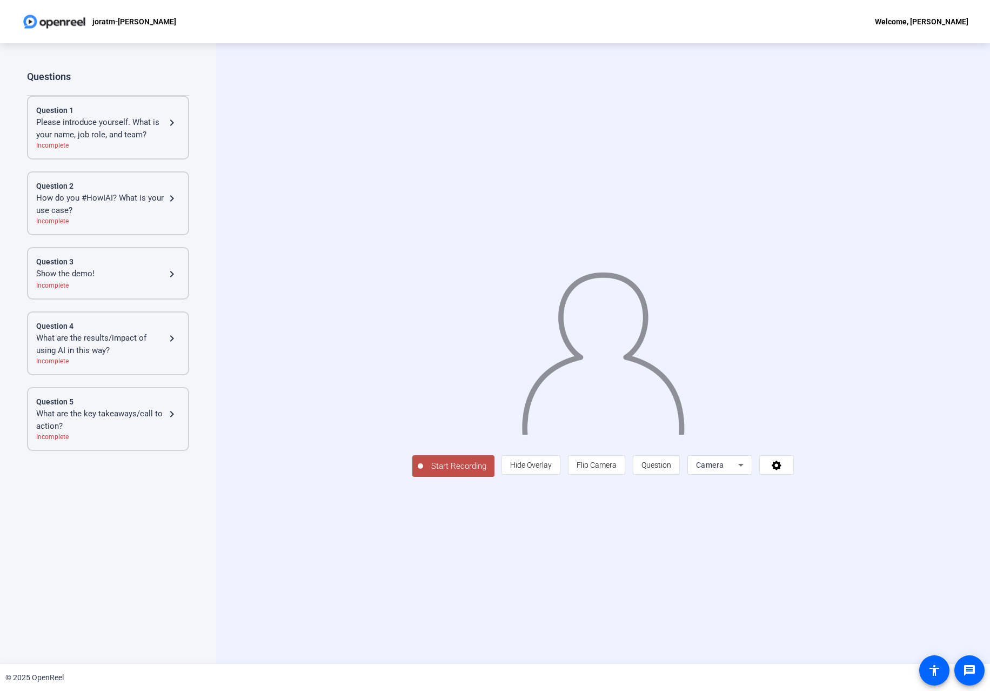 The height and width of the screenshot is (691, 990). Describe the element at coordinates (597, 465) in the screenshot. I see `span: Flip Camera` at that location.